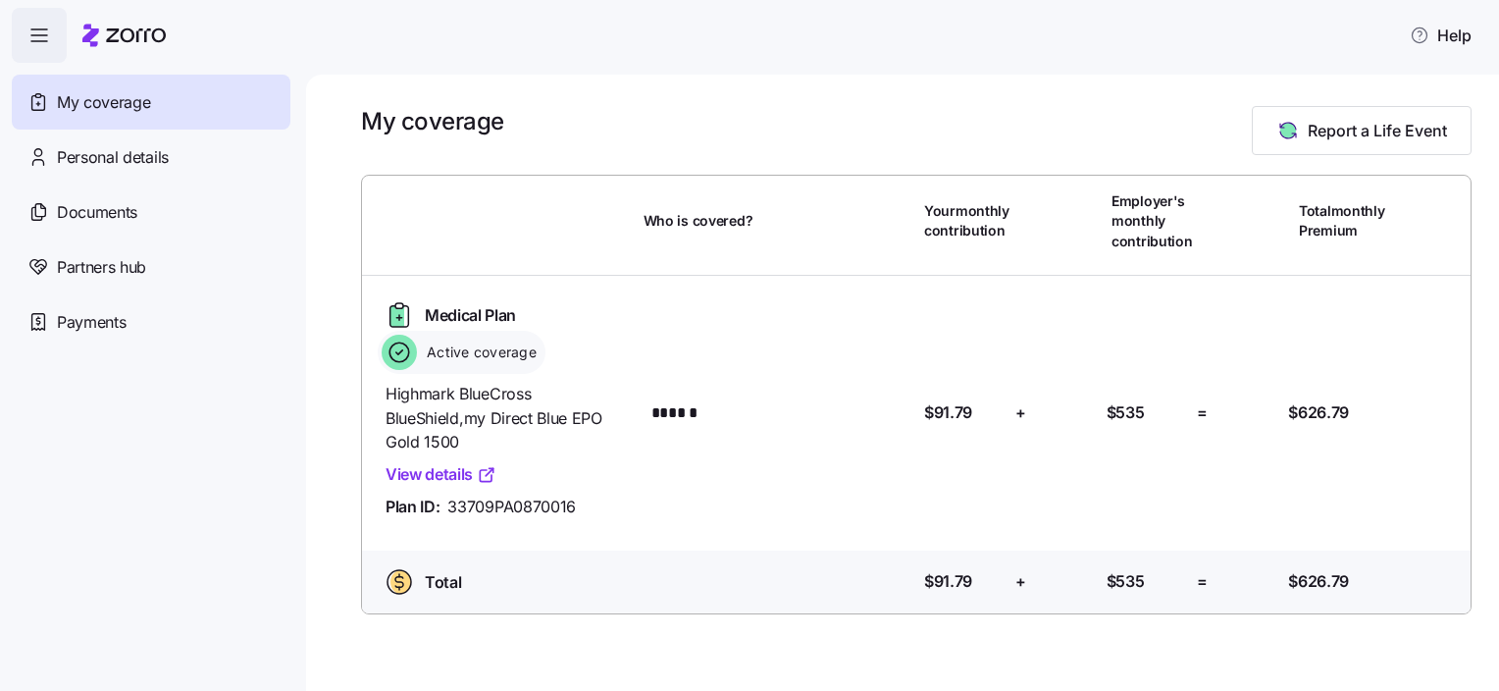 The width and height of the screenshot is (1499, 691). Describe the element at coordinates (479, 352) in the screenshot. I see `span: Active coverage` at that location.